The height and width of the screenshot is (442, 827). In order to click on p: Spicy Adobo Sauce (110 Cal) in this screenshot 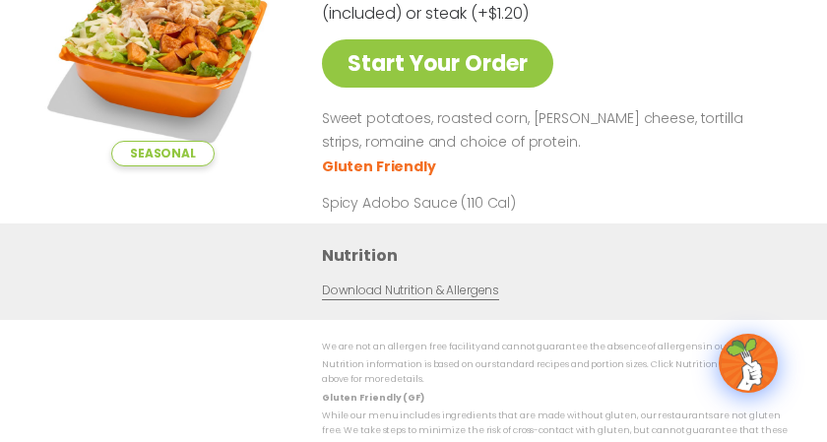, I will do `click(504, 203)`.